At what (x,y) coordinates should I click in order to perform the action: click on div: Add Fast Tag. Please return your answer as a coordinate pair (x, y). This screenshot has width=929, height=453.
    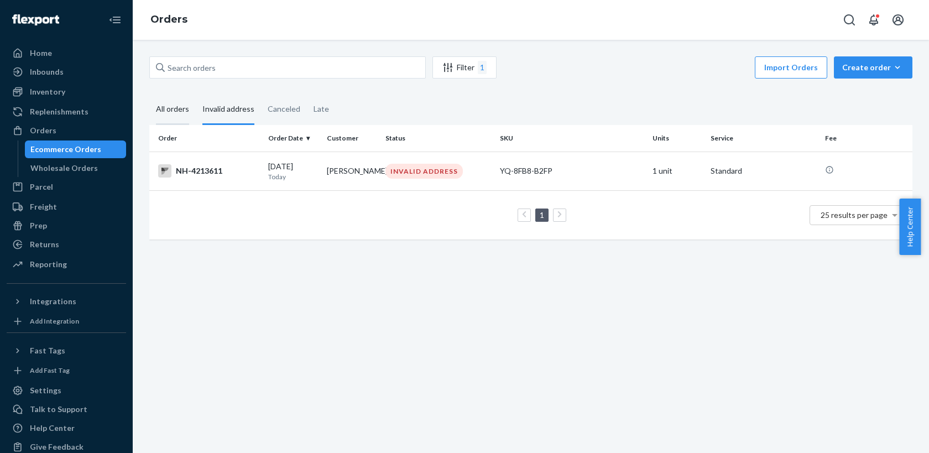
    Looking at the image, I should click on (50, 370).